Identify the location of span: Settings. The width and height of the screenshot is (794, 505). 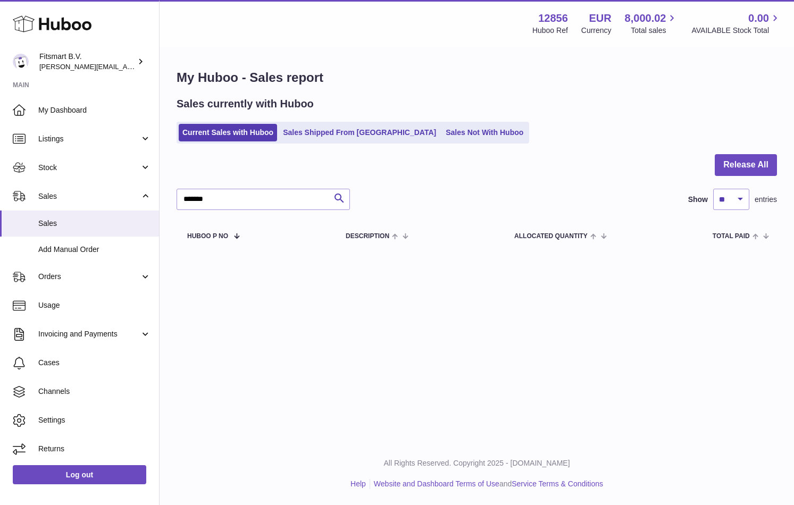
(95, 420).